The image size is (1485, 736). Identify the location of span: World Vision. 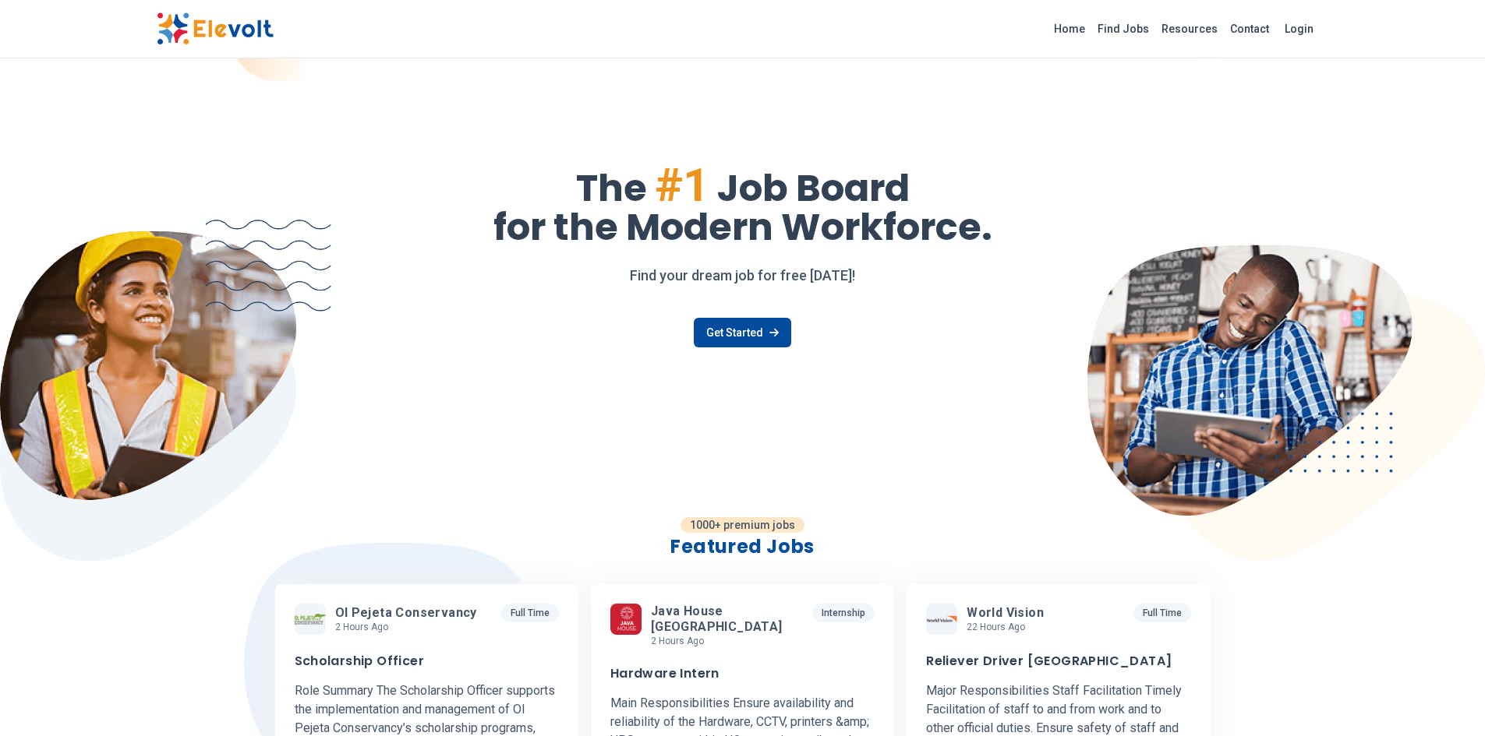
(1005, 613).